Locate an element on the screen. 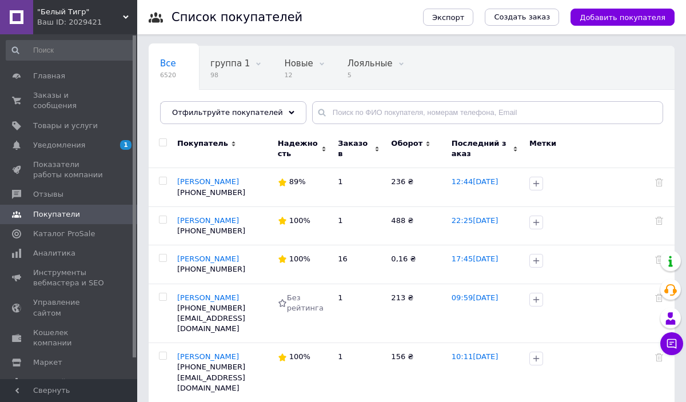 Image resolution: width=686 pixels, height=402 pixels. span: 89% is located at coordinates (297, 181).